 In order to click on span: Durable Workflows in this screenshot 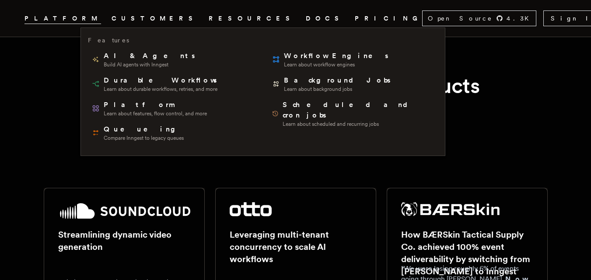, I will do `click(161, 80)`.